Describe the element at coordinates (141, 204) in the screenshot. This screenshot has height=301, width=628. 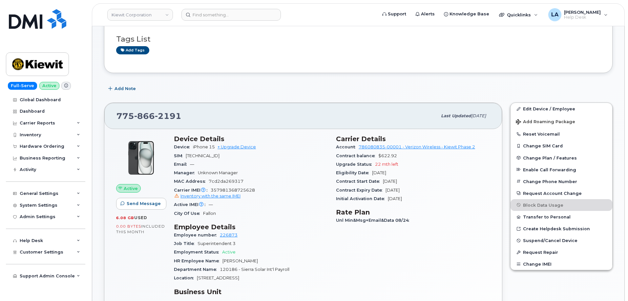
I see `button: Send Message` at that location.